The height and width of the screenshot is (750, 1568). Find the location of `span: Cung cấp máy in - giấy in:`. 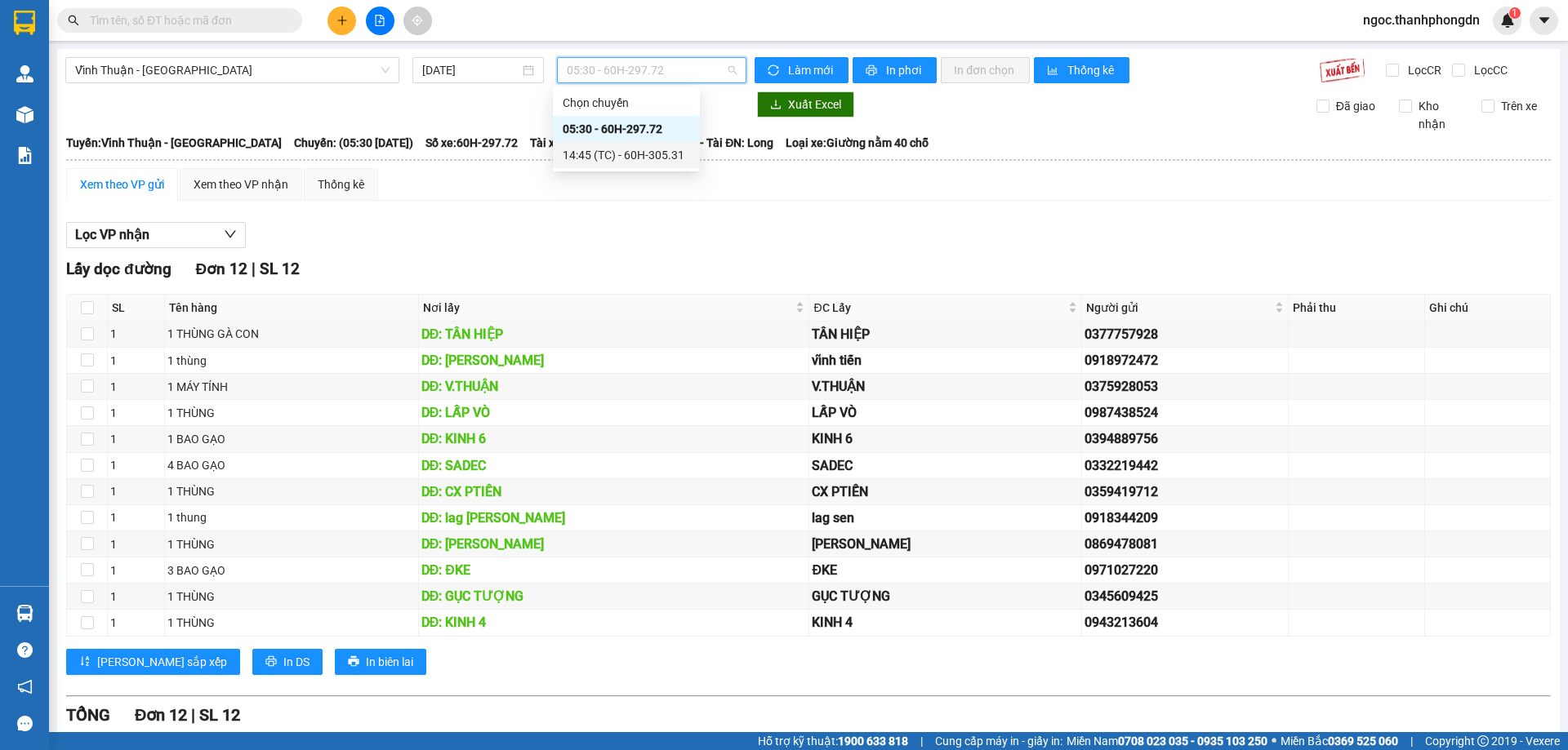

span: Cung cấp máy in - giấy in: is located at coordinates (999, 741).